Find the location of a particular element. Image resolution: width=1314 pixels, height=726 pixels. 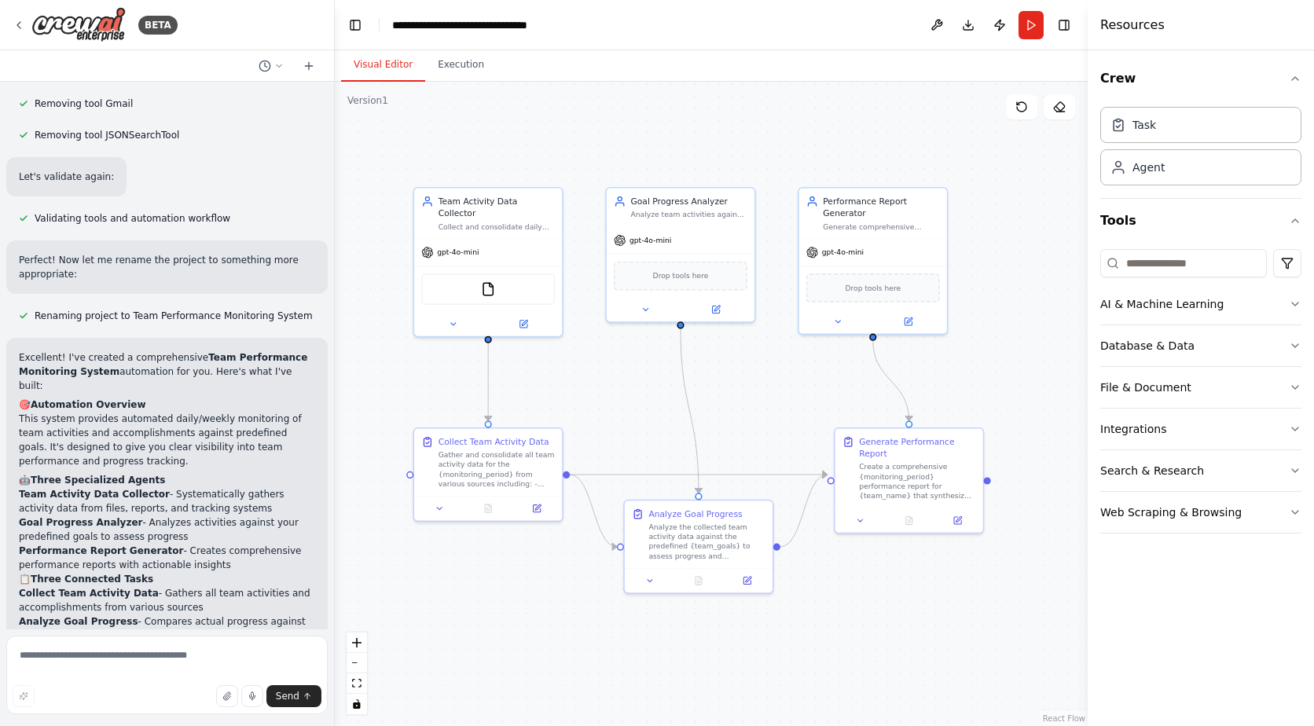

strong: Analyze Goal Progress is located at coordinates (79, 621).